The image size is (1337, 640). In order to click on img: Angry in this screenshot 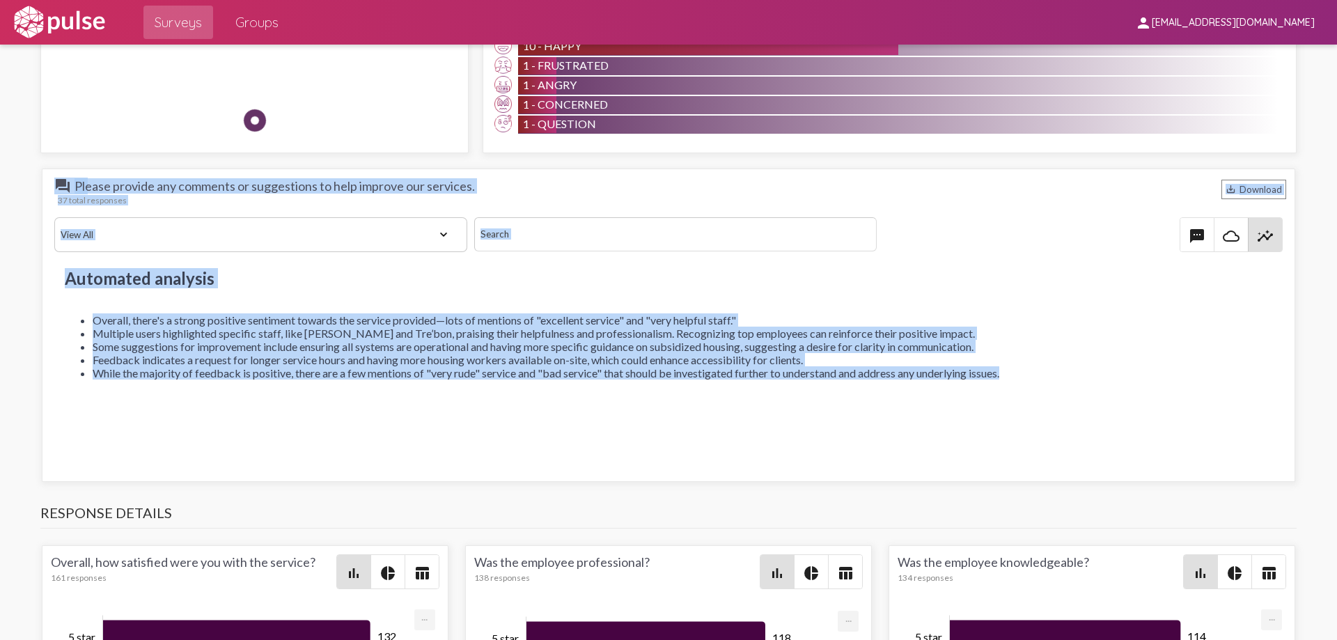, I will do `click(503, 84)`.